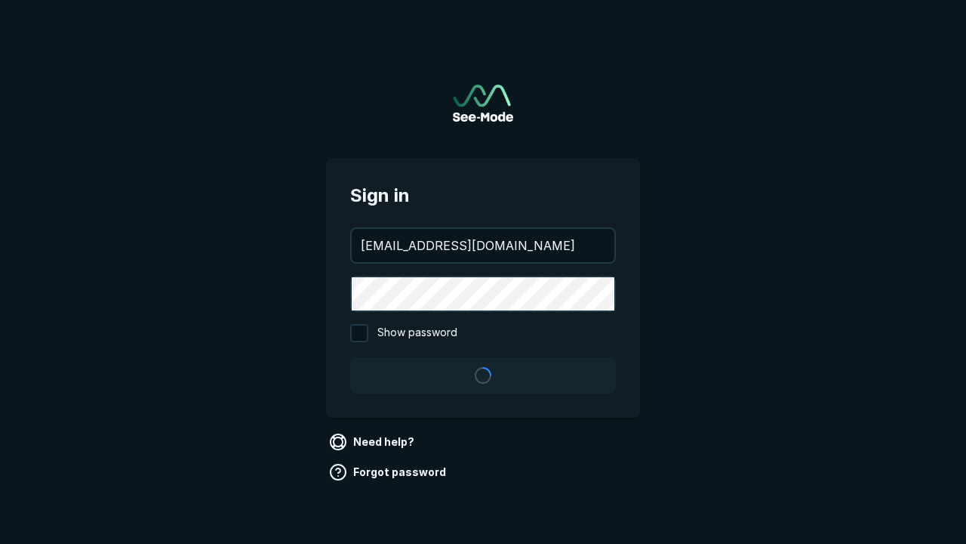  Describe the element at coordinates (373, 442) in the screenshot. I see `a: Need help?` at that location.